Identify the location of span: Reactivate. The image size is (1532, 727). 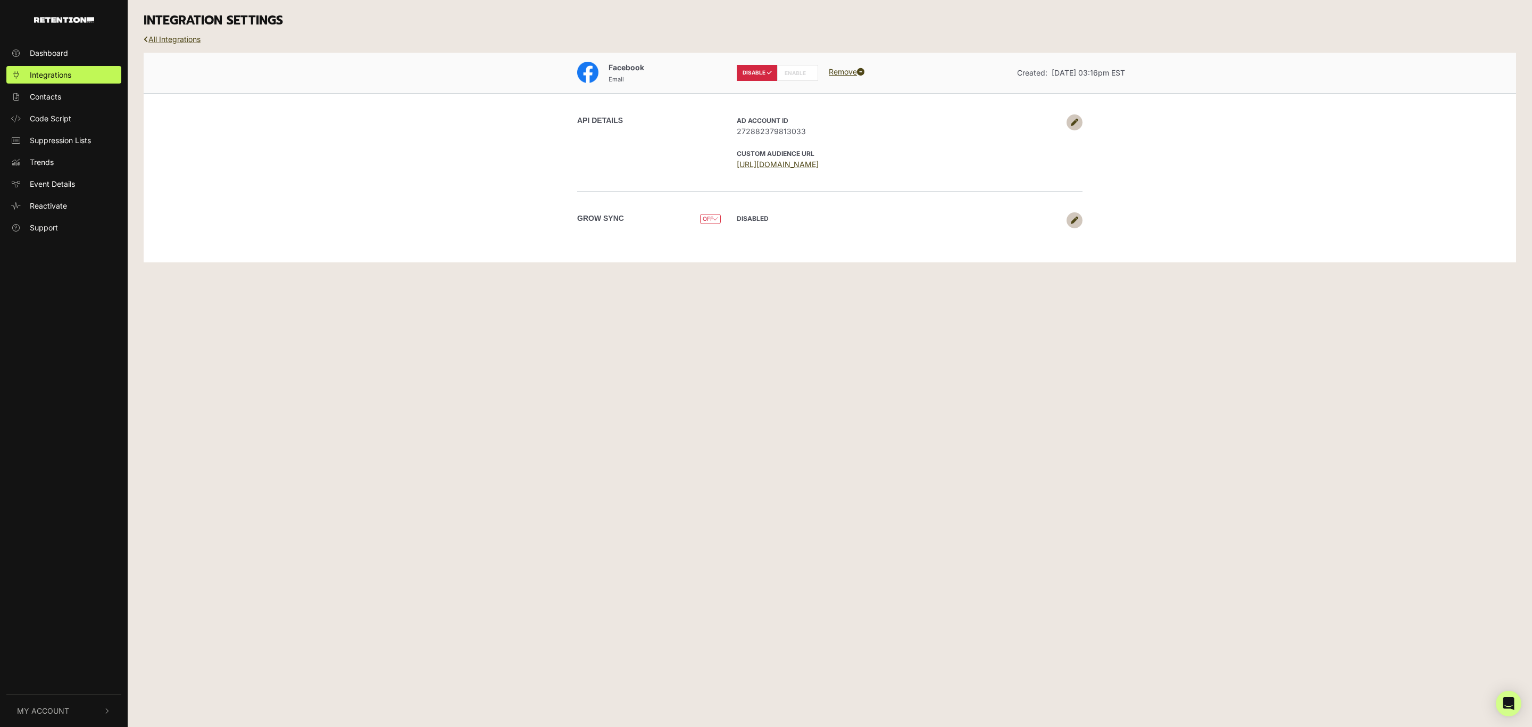
(48, 205).